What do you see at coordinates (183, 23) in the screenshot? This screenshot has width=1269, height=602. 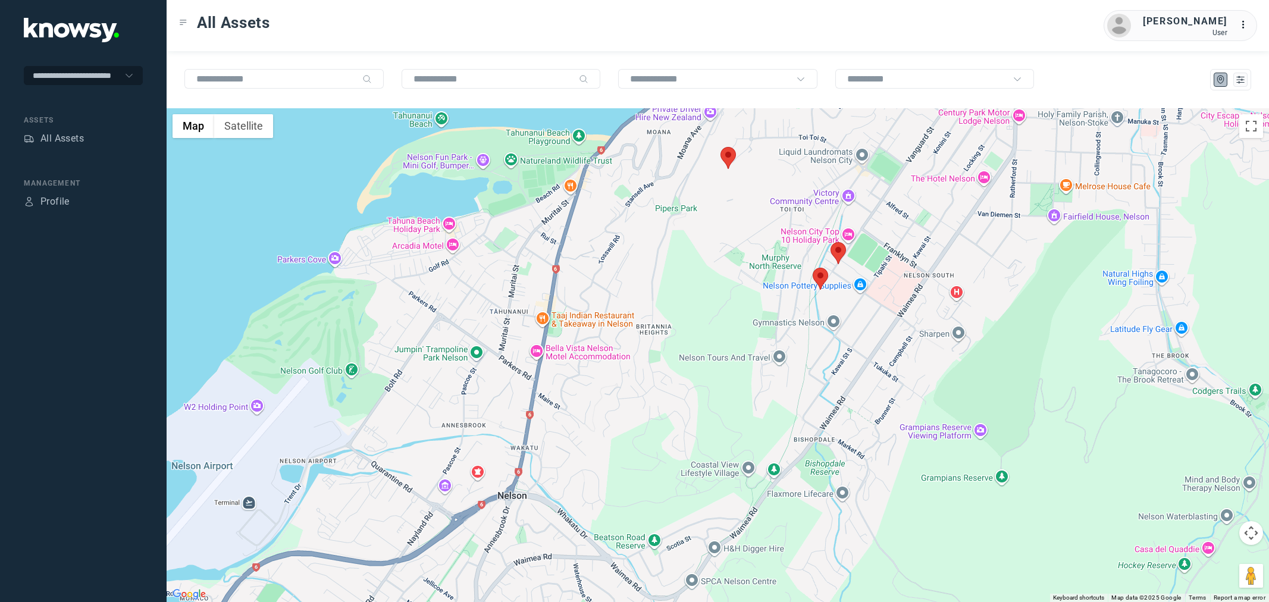 I see `div: Toggle Menu` at bounding box center [183, 23].